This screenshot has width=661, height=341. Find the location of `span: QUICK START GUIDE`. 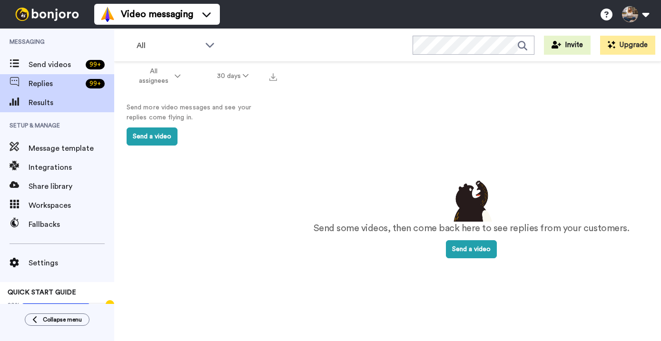

span: QUICK START GUIDE is located at coordinates (42, 293).